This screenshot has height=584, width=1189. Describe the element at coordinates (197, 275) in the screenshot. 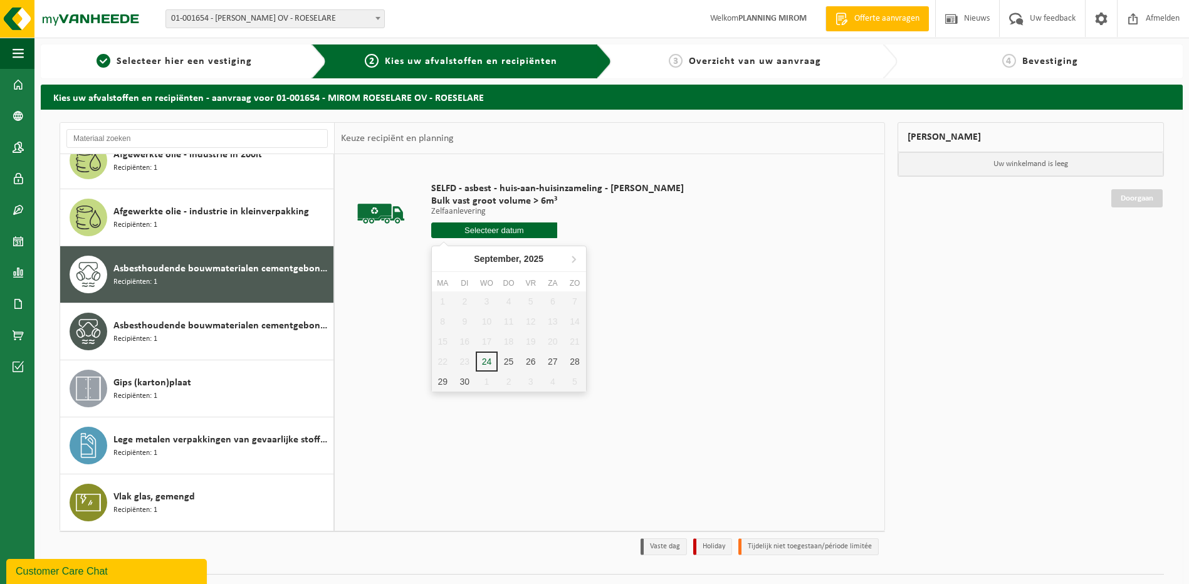

I see `button: Asbesthoudende bouwmaterialen cementgebonden (hechtgebonden) Recipiënten: 1` at that location.